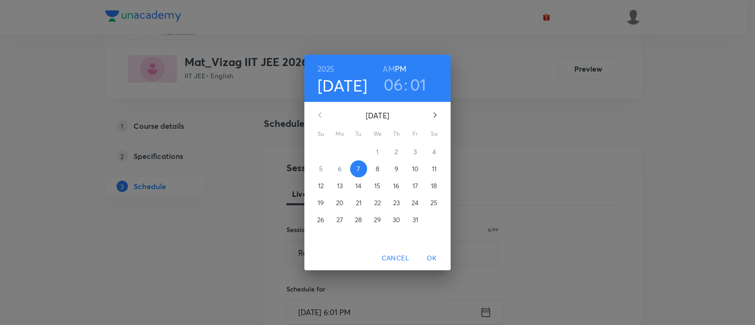  What do you see at coordinates (415, 203) in the screenshot?
I see `button: 24` at bounding box center [415, 203].